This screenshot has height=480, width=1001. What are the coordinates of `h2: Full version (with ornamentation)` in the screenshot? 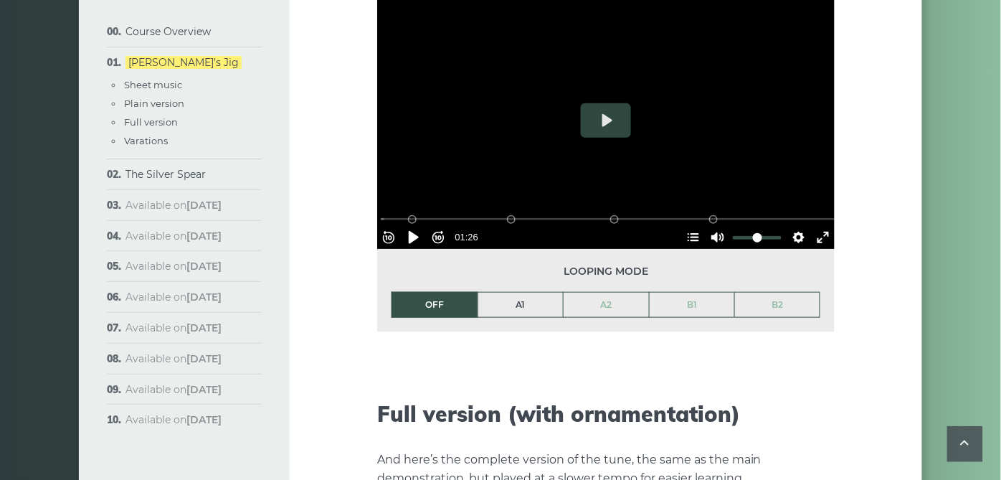 It's located at (606, 414).